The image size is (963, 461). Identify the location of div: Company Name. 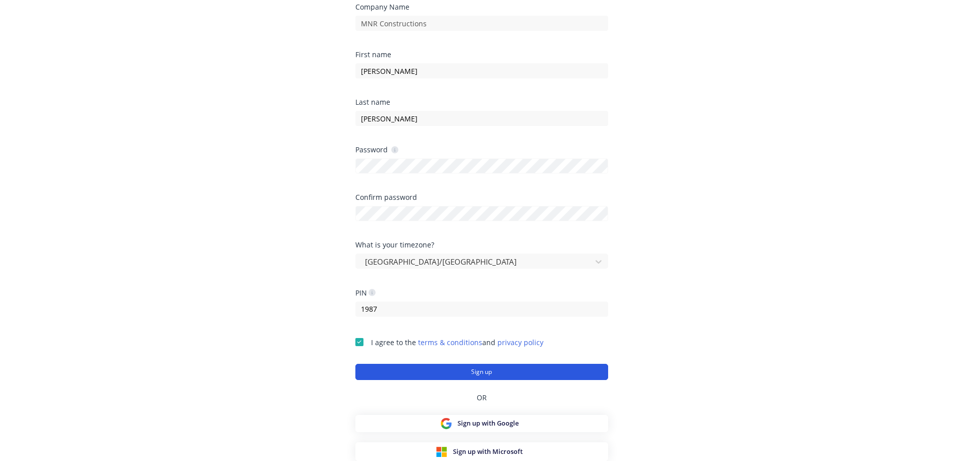
(482, 7).